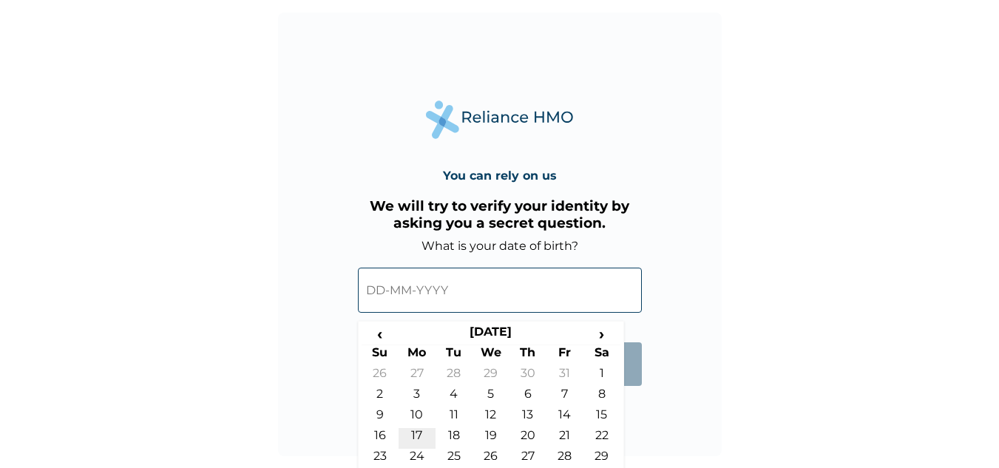  Describe the element at coordinates (417, 356) in the screenshot. I see `th: Mo` at that location.